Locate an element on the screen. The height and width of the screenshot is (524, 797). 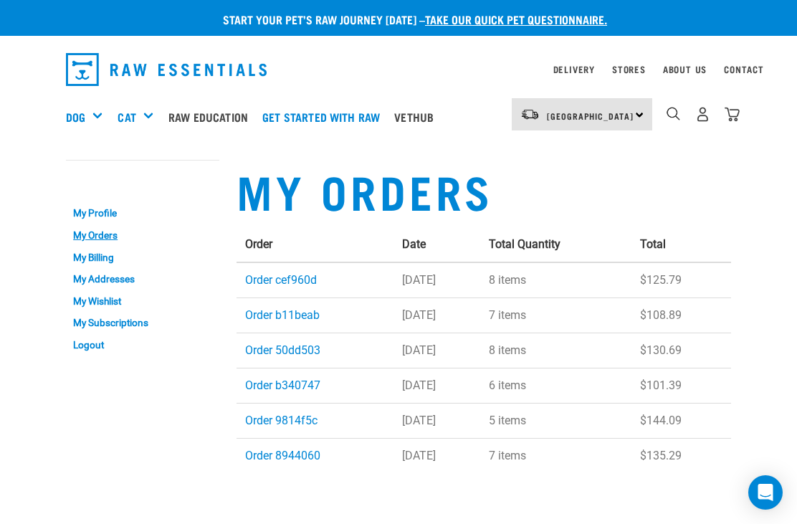
a: My Orders is located at coordinates (143, 235).